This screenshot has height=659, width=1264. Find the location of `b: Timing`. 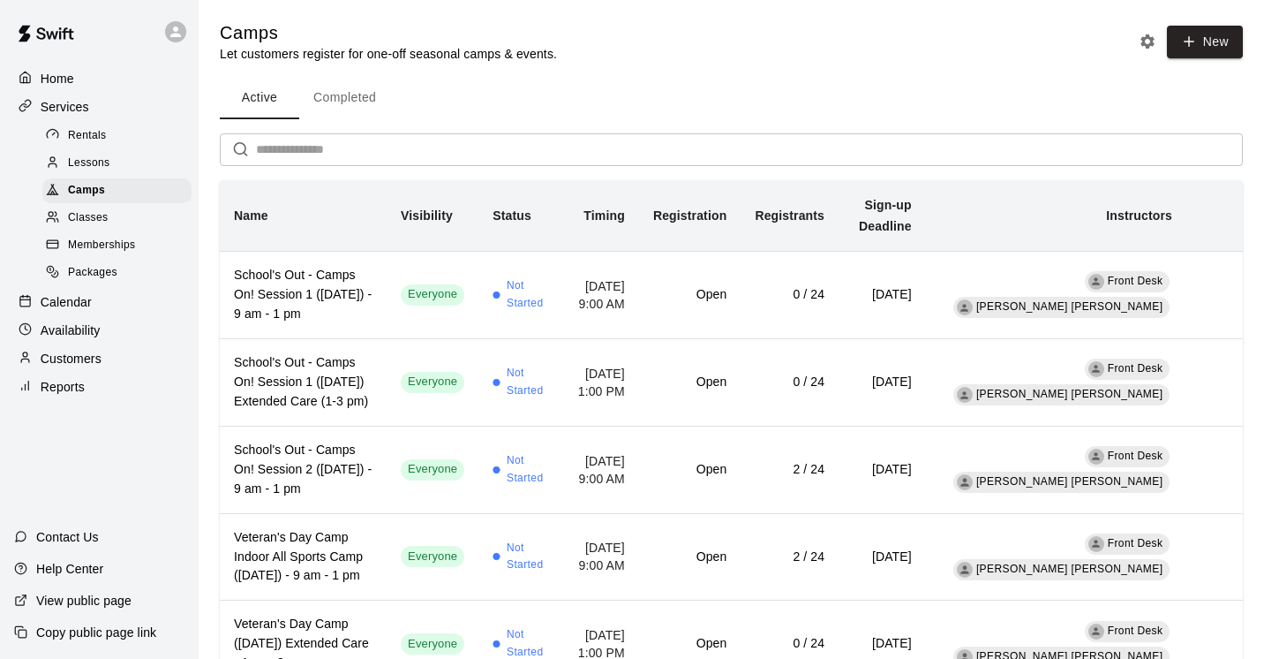

b: Timing is located at coordinates (604, 215).